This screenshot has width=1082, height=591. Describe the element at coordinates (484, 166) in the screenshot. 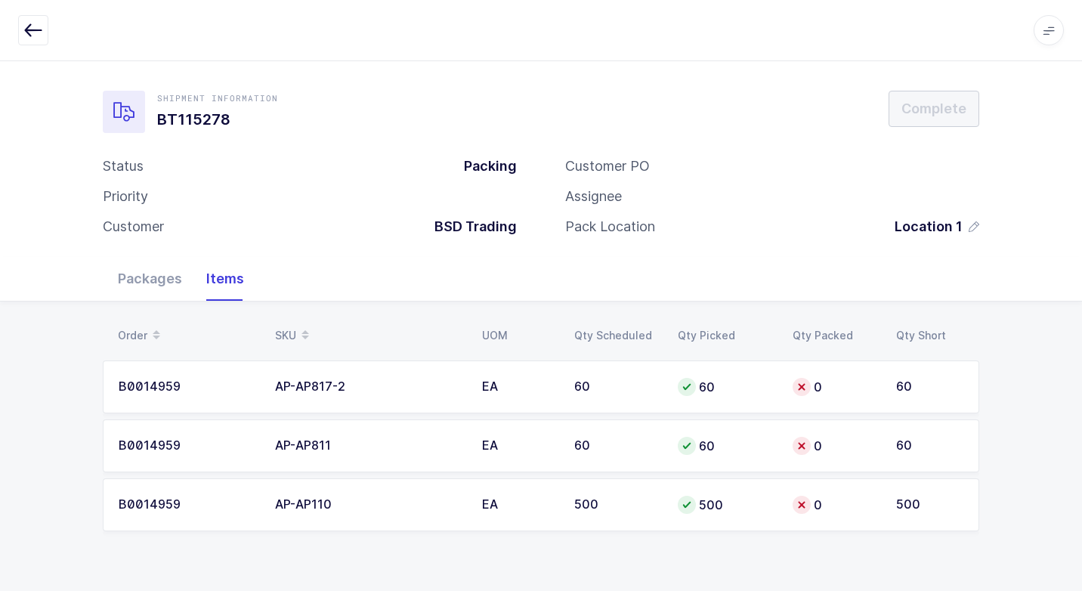

I see `div: Packing` at that location.